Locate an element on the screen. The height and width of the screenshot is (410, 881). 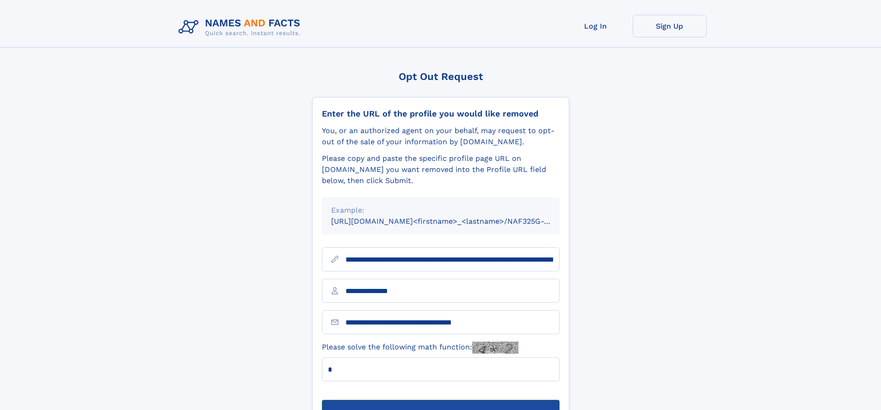
label: Please solve the following math function: is located at coordinates (420, 348).